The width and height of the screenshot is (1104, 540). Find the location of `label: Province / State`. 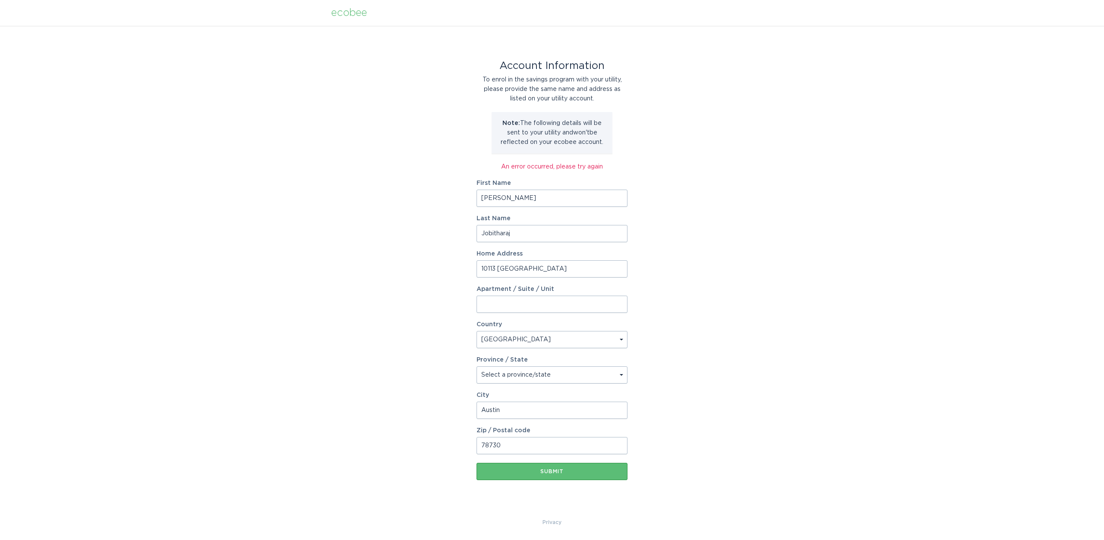

label: Province / State is located at coordinates (502, 360).